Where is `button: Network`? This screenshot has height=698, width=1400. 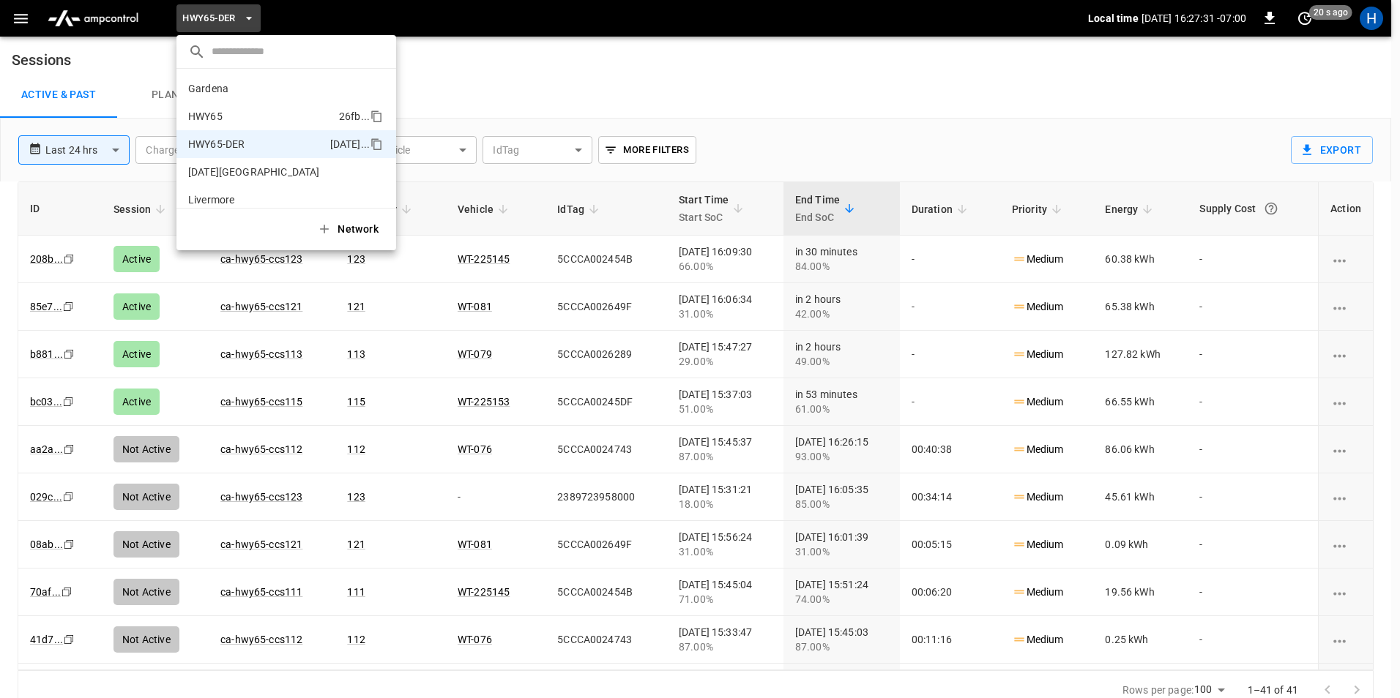
button: Network is located at coordinates (349, 229).